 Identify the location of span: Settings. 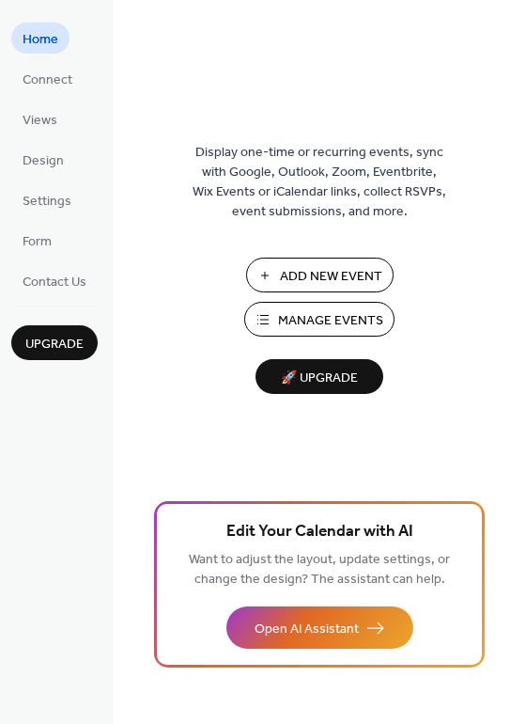
(47, 201).